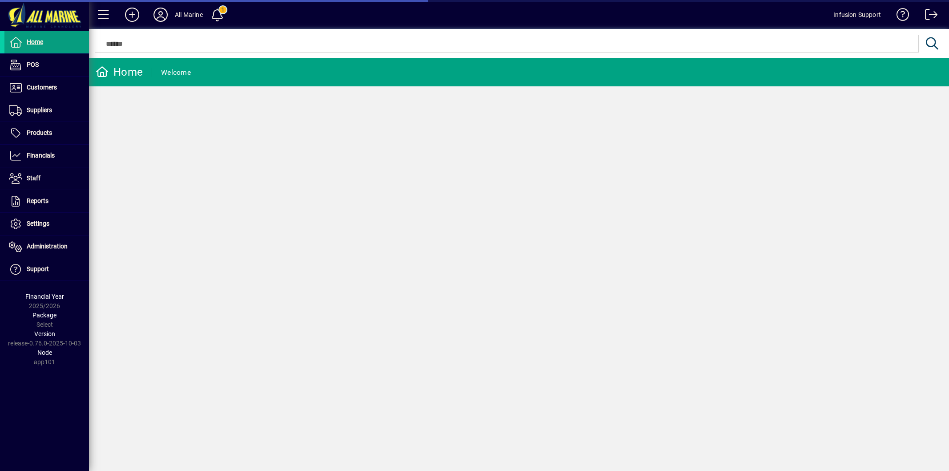  Describe the element at coordinates (857, 15) in the screenshot. I see `div: Infusion Support` at that location.